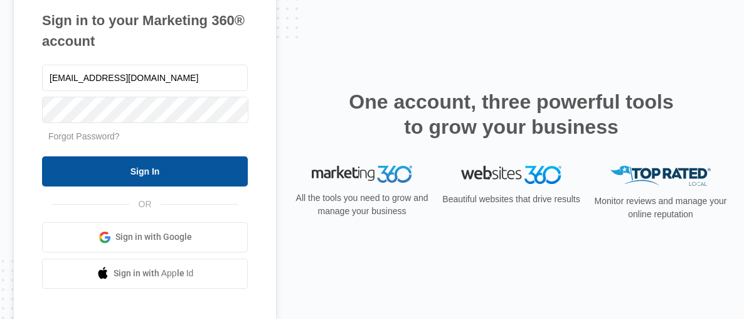 The image size is (744, 319). I want to click on span: Sign in with Google, so click(154, 237).